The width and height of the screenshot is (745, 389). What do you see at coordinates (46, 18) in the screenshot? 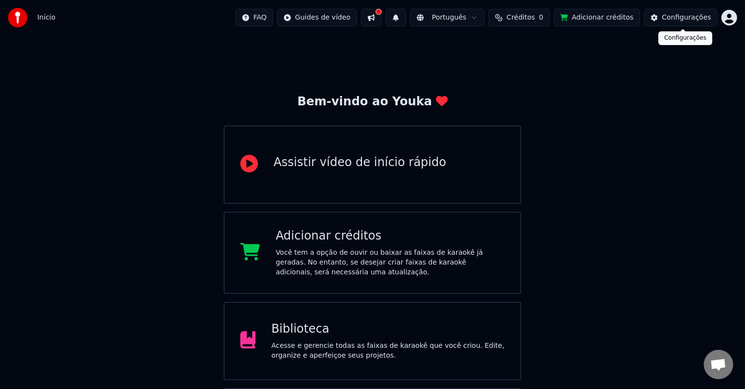
I see `nav: breadcrumb` at bounding box center [46, 18].